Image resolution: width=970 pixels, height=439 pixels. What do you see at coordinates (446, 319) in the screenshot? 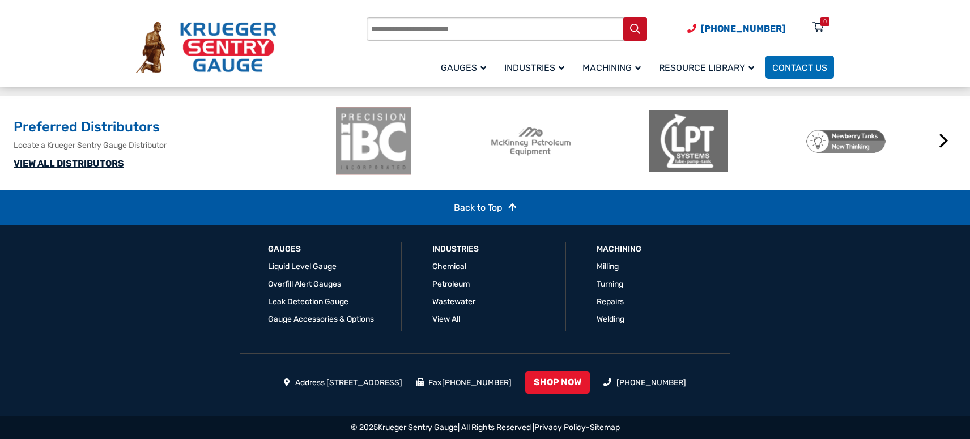
I see `a: View All` at bounding box center [446, 319].